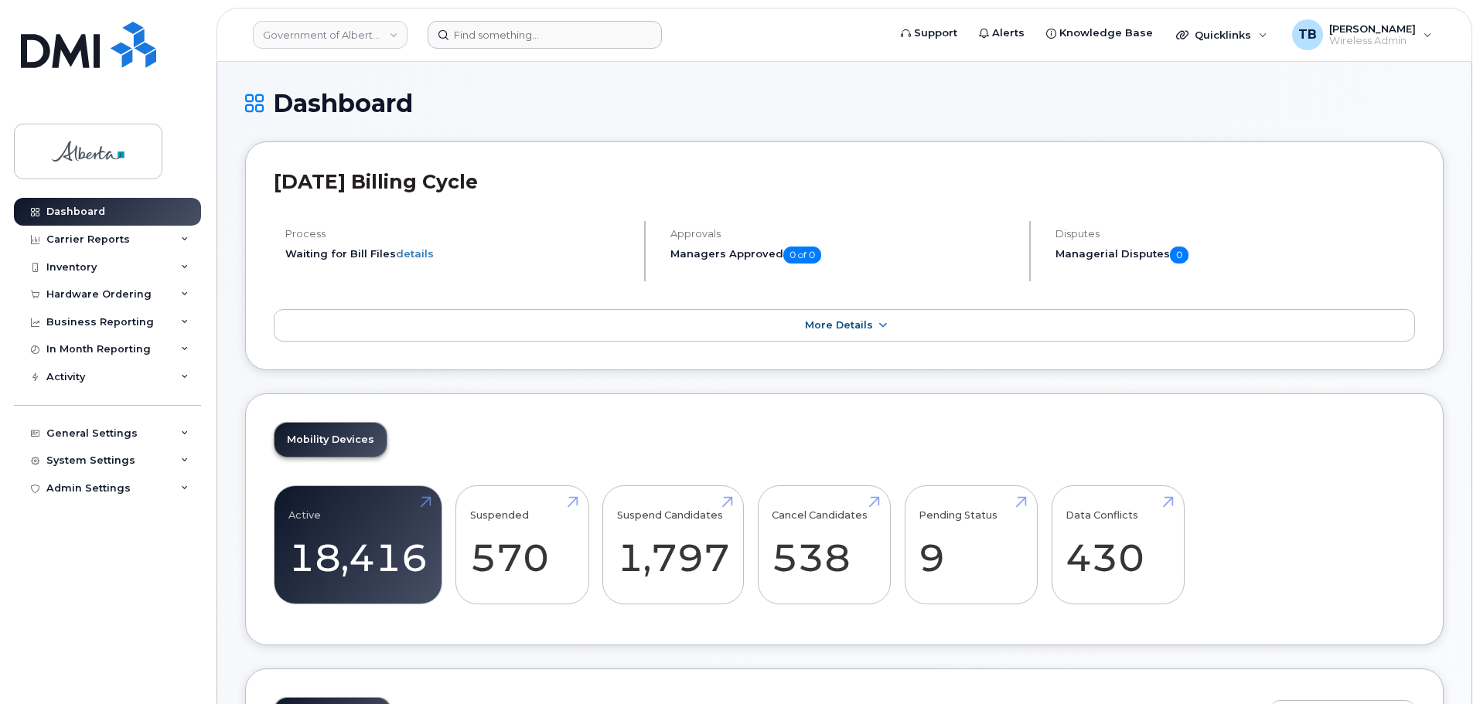 This screenshot has height=704, width=1480. What do you see at coordinates (522, 545) in the screenshot?
I see `a: Suspended 570` at bounding box center [522, 545].